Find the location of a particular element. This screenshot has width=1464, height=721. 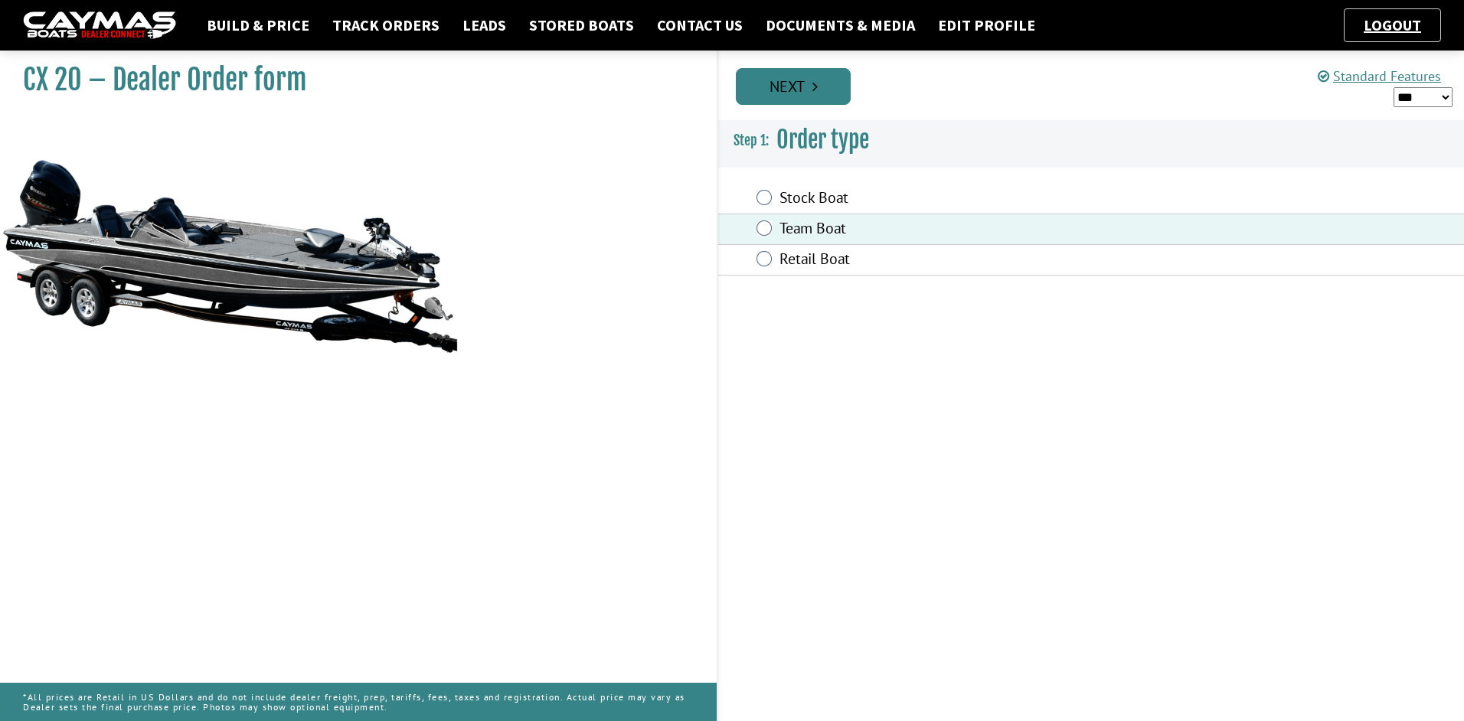

a: Next is located at coordinates (793, 87).